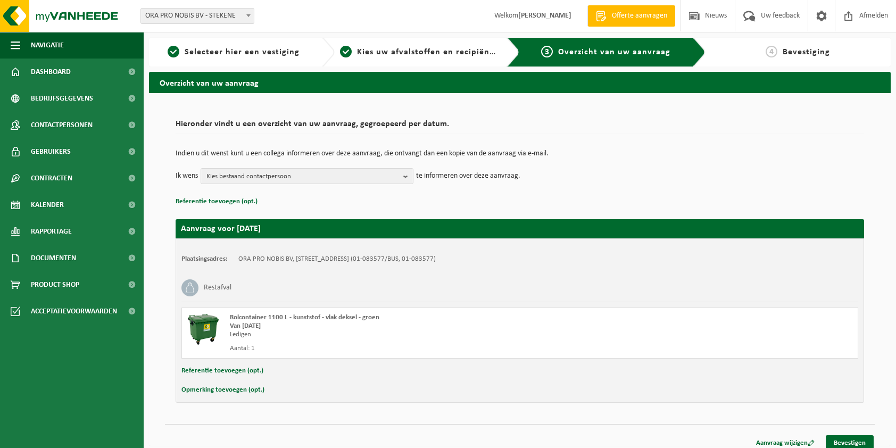  What do you see at coordinates (396, 335) in the screenshot?
I see `div: Ledigen` at bounding box center [396, 335].